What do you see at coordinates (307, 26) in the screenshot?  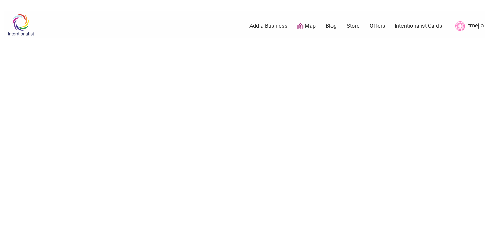 I see `a: Map` at bounding box center [307, 26].